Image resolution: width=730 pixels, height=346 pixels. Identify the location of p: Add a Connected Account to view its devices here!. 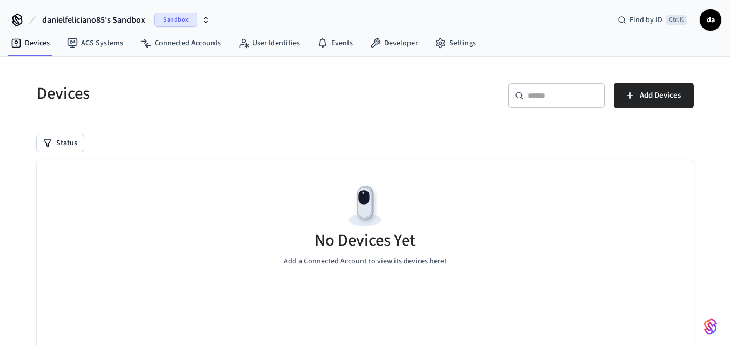
(365, 261).